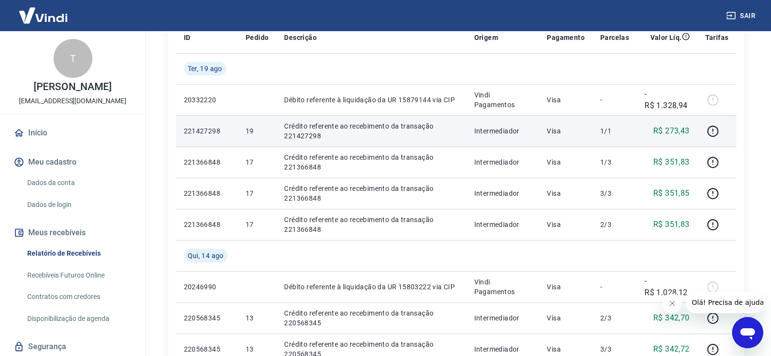 This screenshot has height=356, width=771. What do you see at coordinates (78, 318) in the screenshot?
I see `a: Disponibilização de agenda` at bounding box center [78, 318].